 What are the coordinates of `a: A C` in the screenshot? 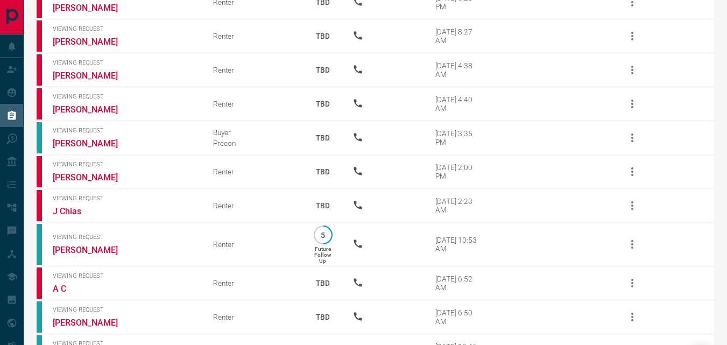 It's located at (93, 288).